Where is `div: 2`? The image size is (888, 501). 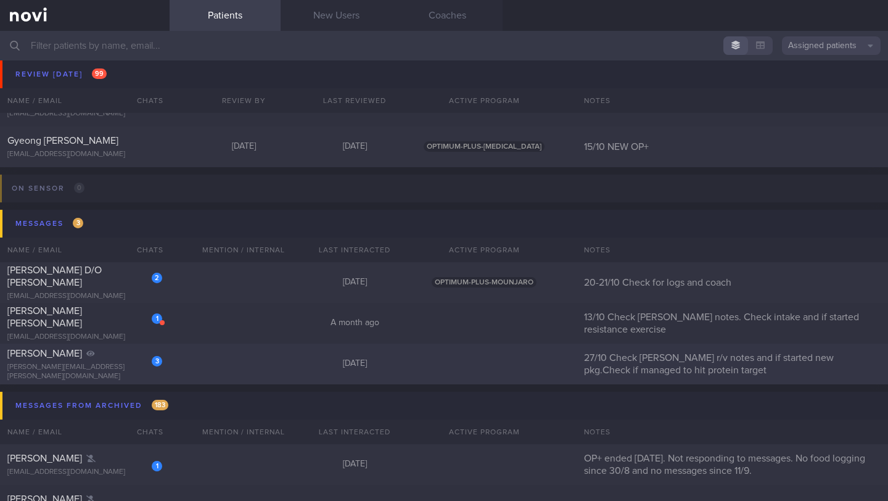
div: 2 is located at coordinates (157, 277).